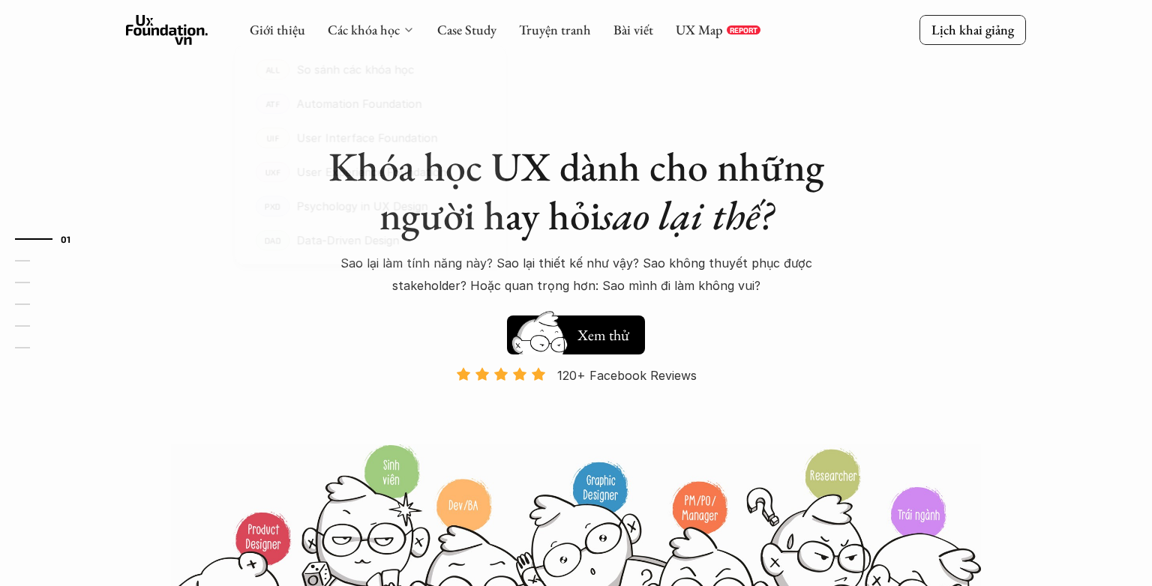  I want to click on strong: 01, so click(66, 238).